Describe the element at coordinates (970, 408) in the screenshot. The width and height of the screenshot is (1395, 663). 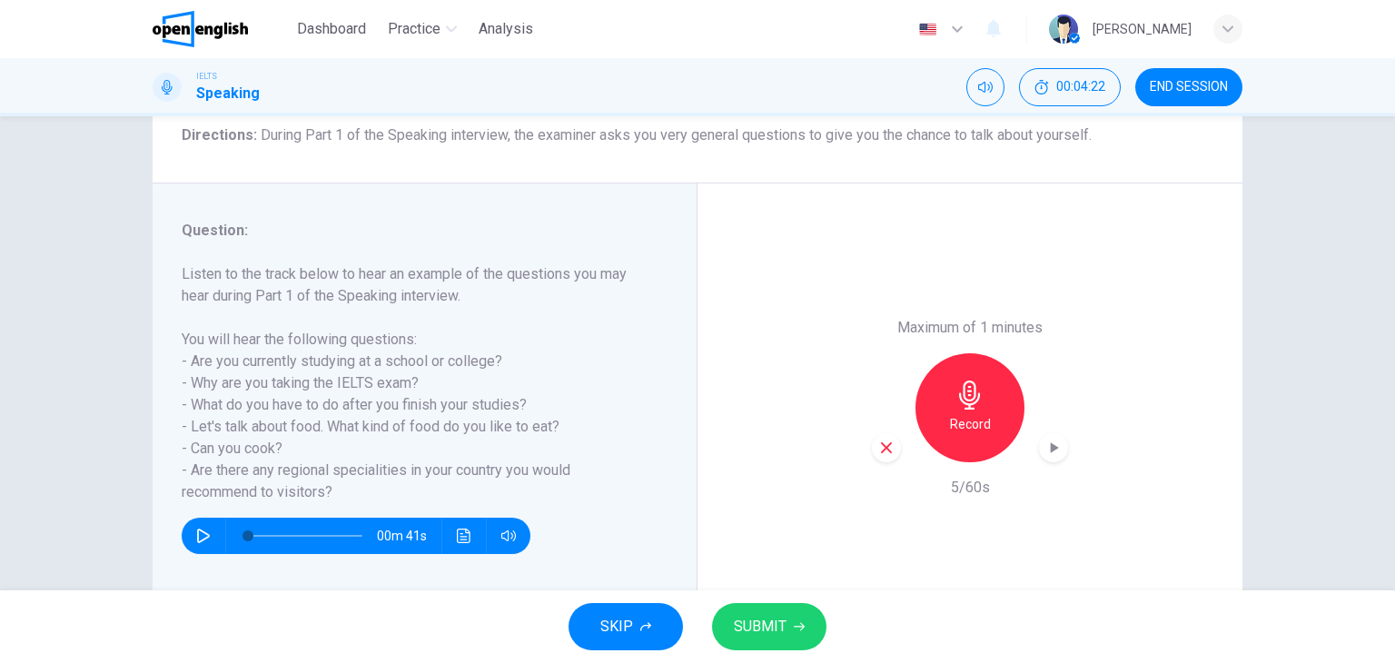
I see `button: Record` at that location.